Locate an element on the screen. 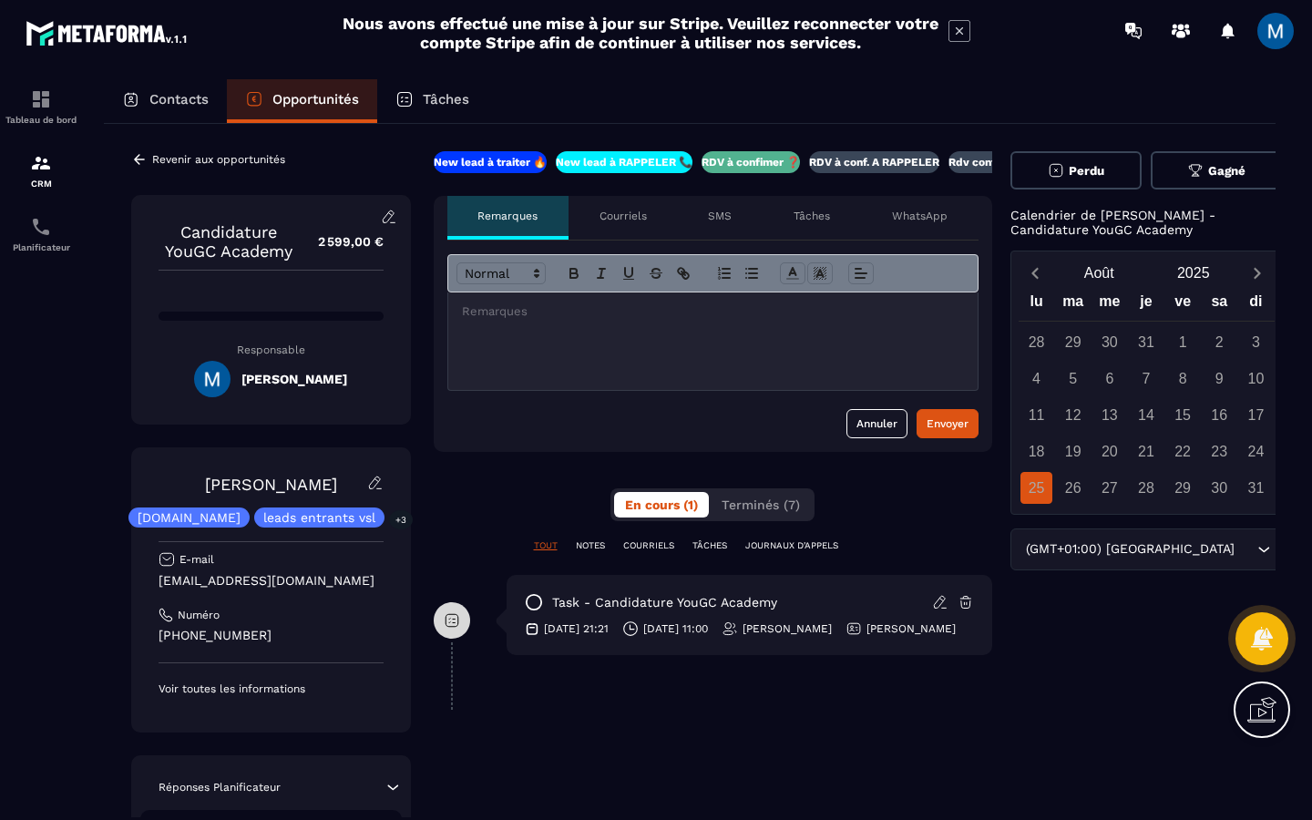  p: TÂCHES is located at coordinates (710, 546).